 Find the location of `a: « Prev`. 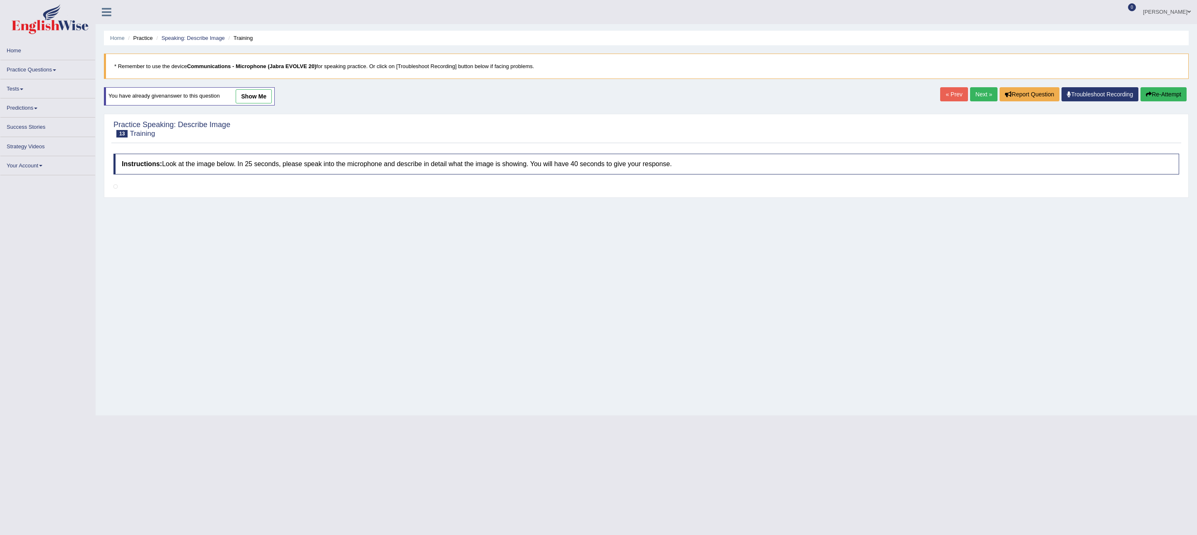

a: « Prev is located at coordinates (954, 94).